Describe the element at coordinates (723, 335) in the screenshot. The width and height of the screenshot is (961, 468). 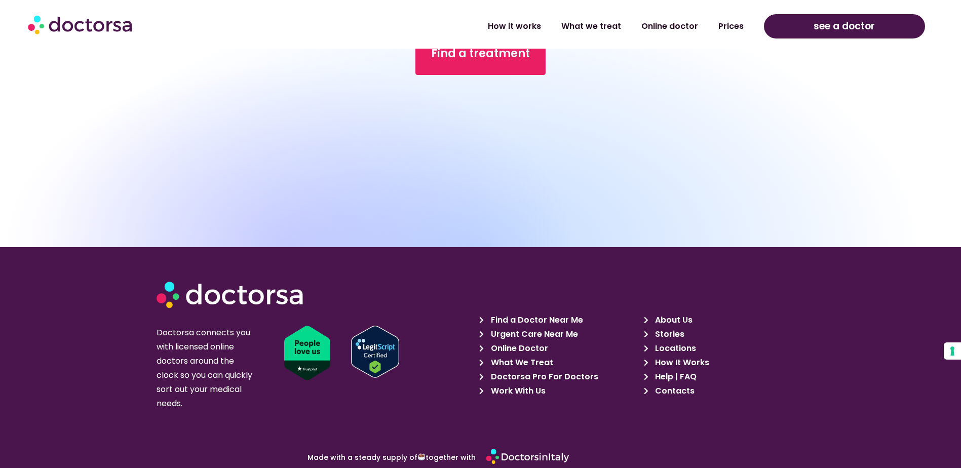
I see `a: Stories` at that location.